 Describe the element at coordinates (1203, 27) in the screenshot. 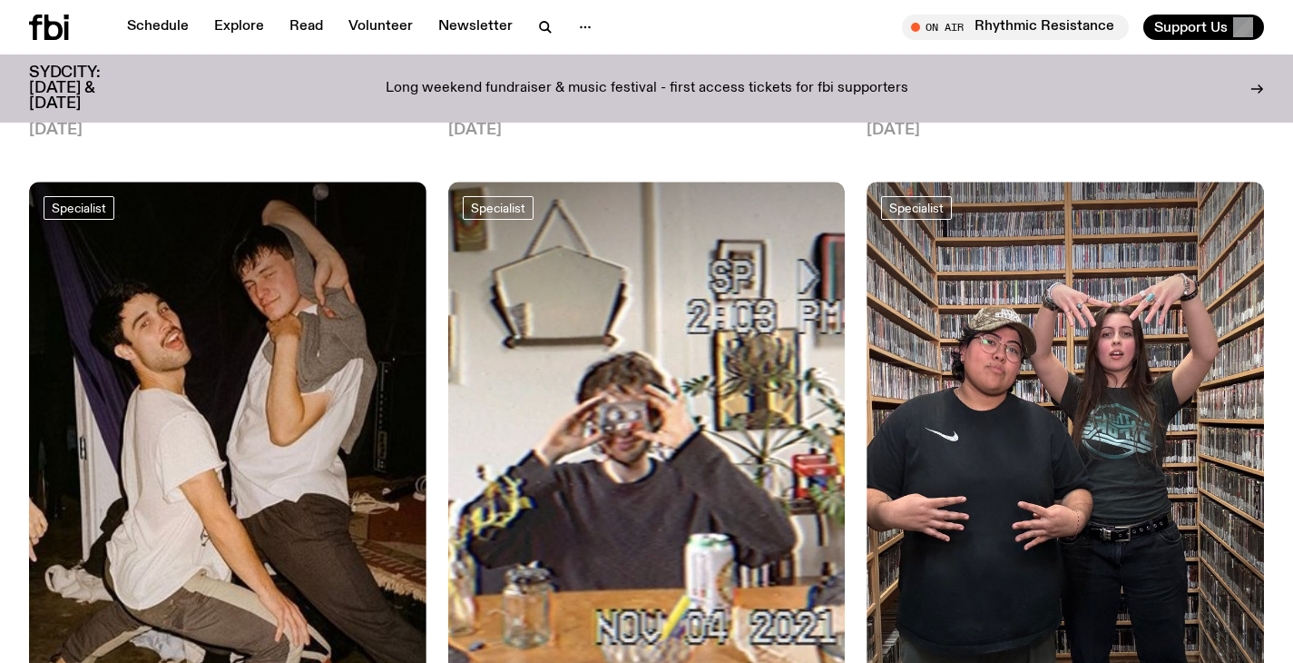

I see `button: Support Us` at that location.